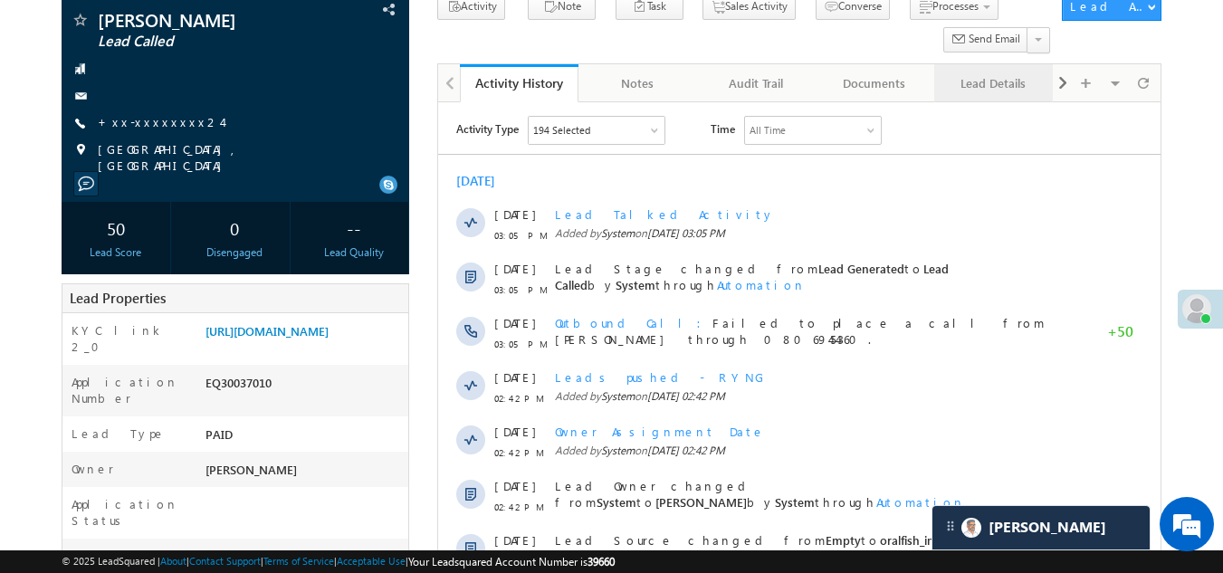  I want to click on div: Sales Activity,Email Bounced,Email Link Clicked,Email Marked Spam,Email Opened & 189 more.., so click(158, 28).